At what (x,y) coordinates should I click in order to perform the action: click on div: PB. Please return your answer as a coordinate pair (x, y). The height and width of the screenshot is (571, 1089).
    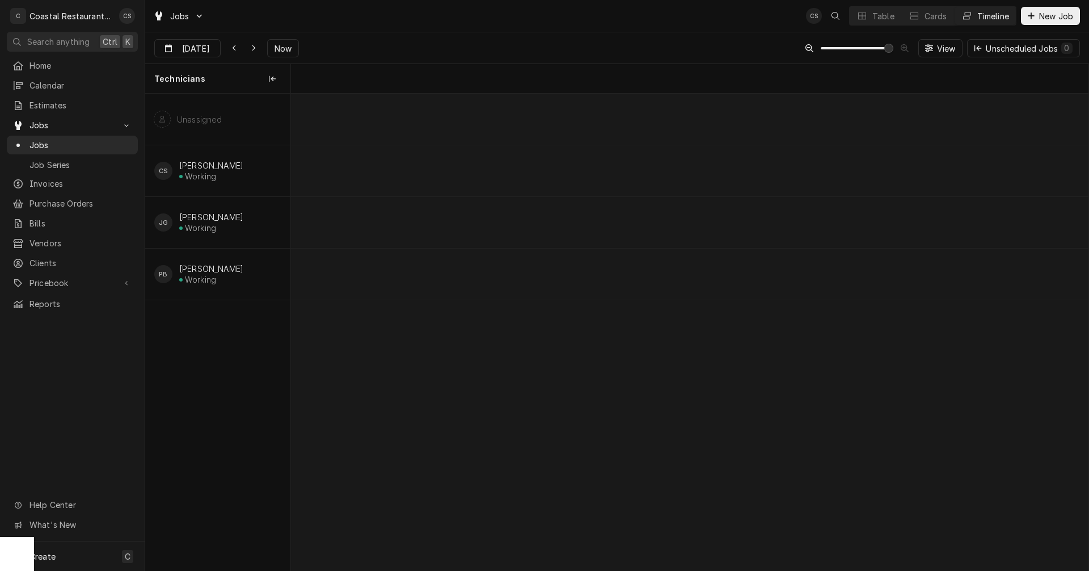
    Looking at the image, I should click on (163, 274).